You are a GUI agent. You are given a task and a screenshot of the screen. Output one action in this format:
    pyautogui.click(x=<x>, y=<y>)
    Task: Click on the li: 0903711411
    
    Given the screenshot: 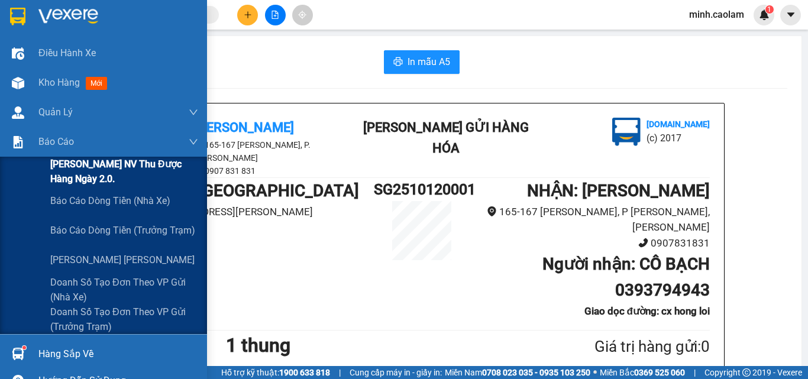 What is the action you would take?
    pyautogui.click(x=254, y=227)
    